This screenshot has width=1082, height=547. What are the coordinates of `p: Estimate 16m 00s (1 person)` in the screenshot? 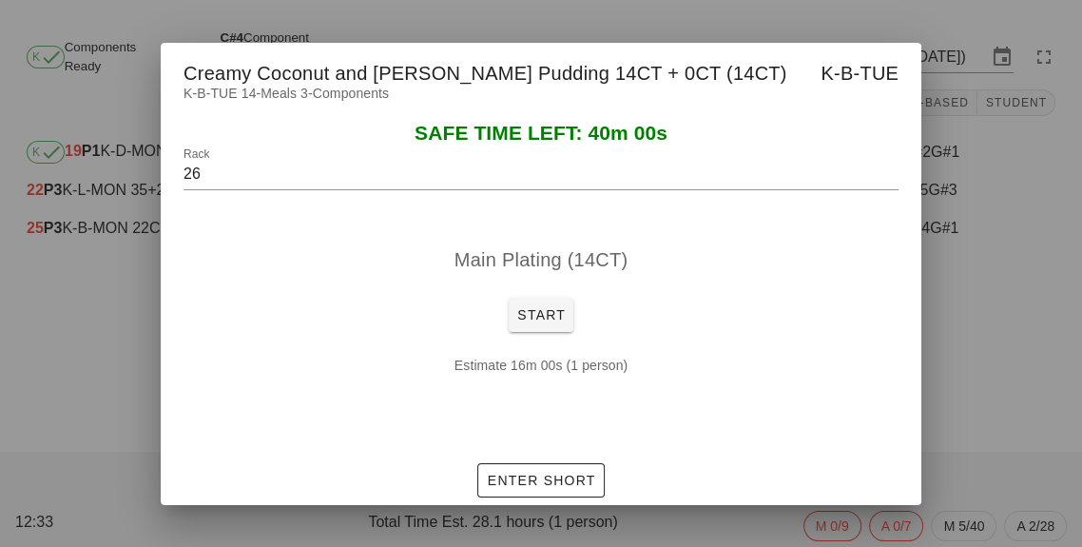 It's located at (541, 365).